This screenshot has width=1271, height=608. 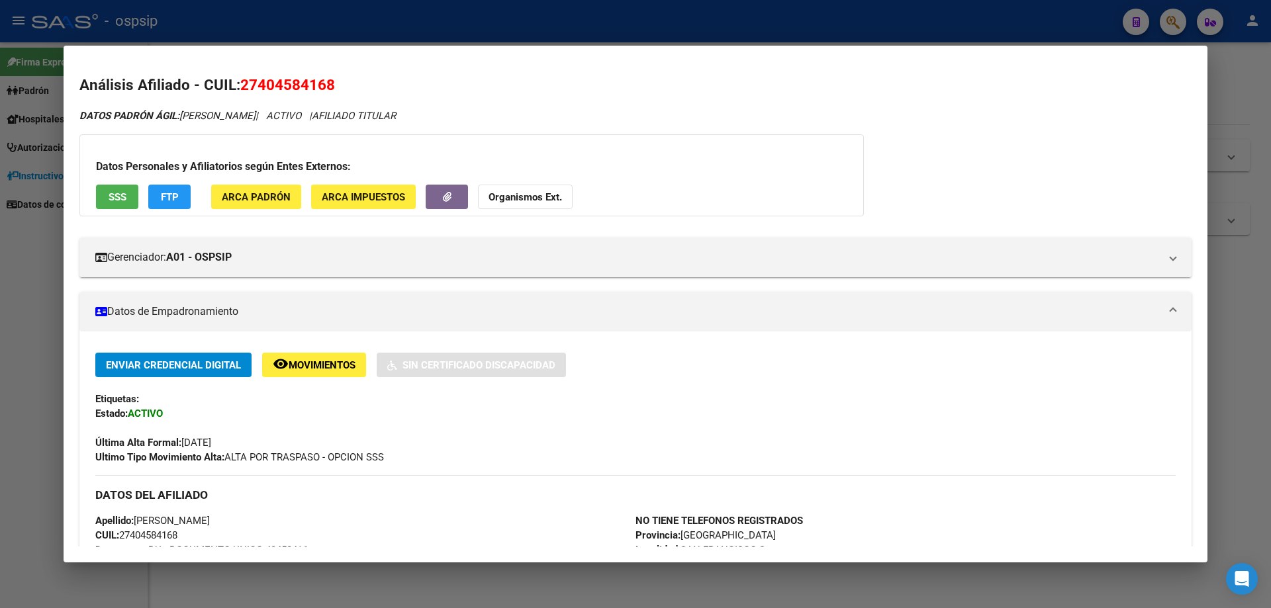 I want to click on strong: Estado:, so click(x=111, y=414).